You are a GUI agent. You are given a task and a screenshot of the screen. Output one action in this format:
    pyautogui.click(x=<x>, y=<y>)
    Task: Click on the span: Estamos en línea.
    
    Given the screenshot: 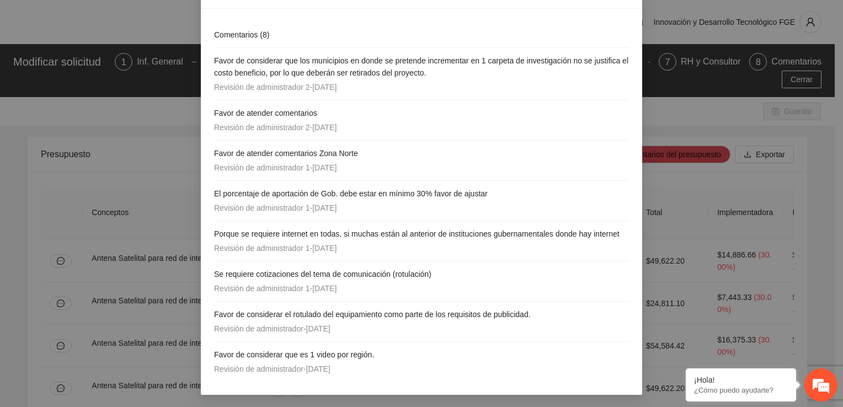 What is the action you would take?
    pyautogui.click(x=108, y=193)
    